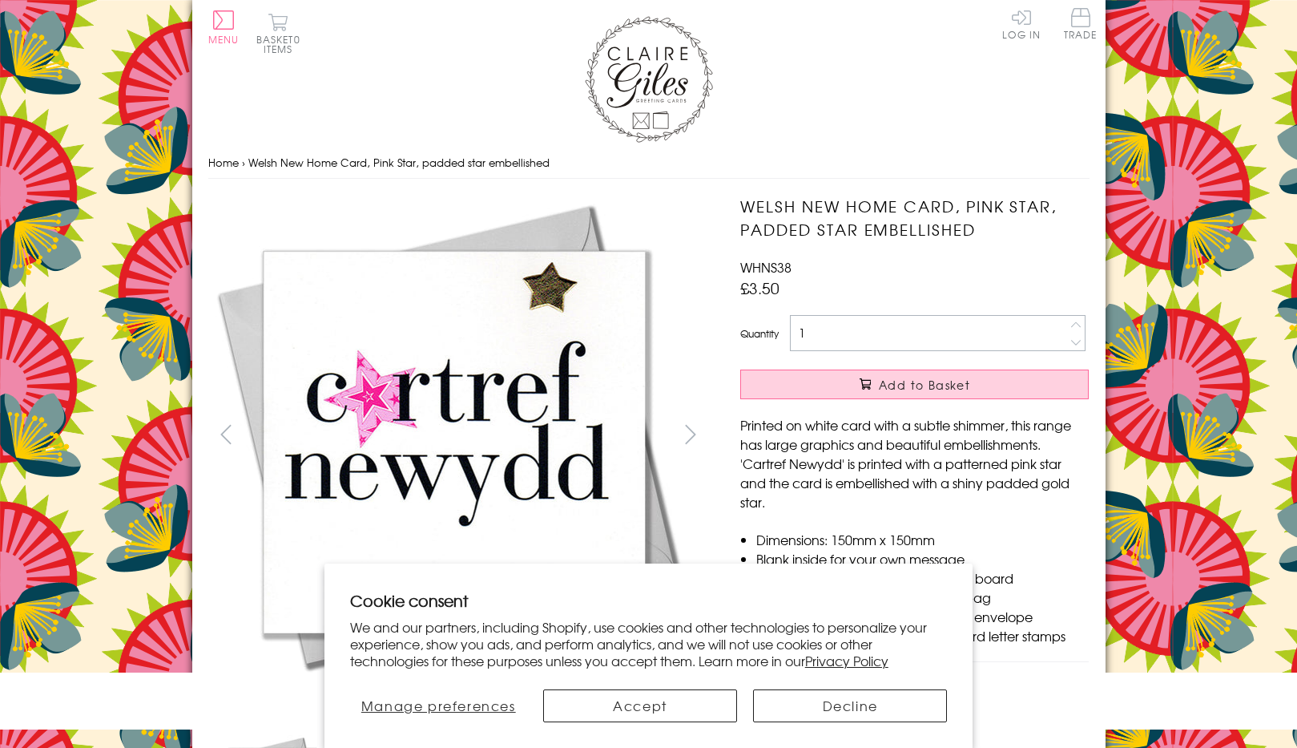  What do you see at coordinates (1022, 23) in the screenshot?
I see `a: Log In` at bounding box center [1022, 23].